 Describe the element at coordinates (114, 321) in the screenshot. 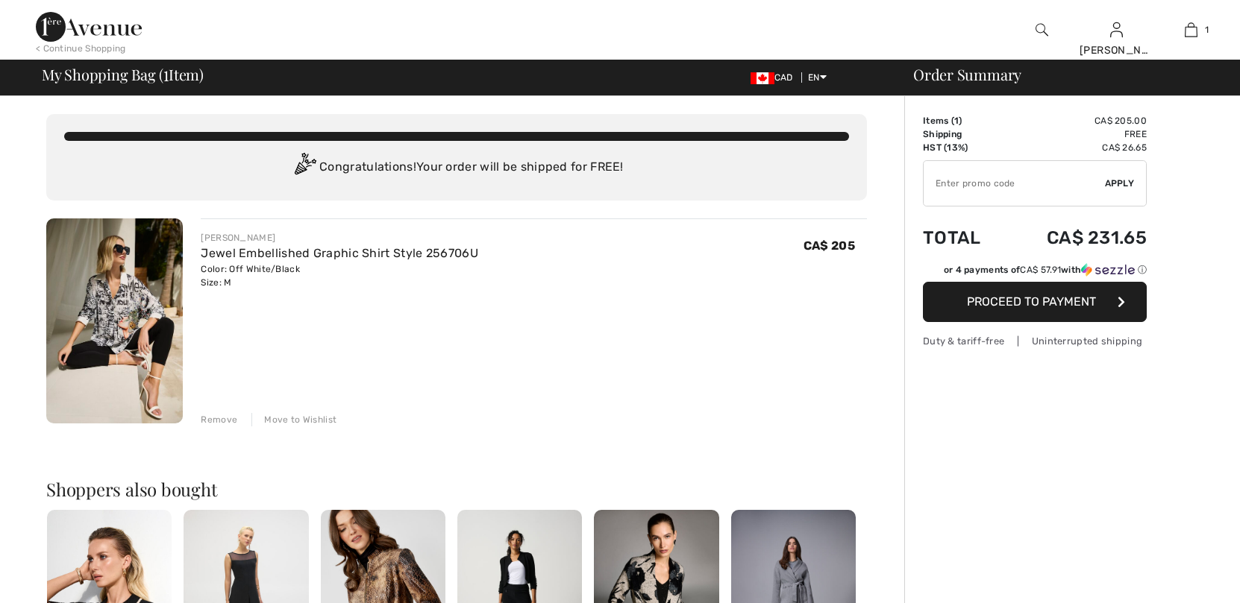

I see `img: Jewel Embellished Graphic Shirt Style 256706U` at that location.